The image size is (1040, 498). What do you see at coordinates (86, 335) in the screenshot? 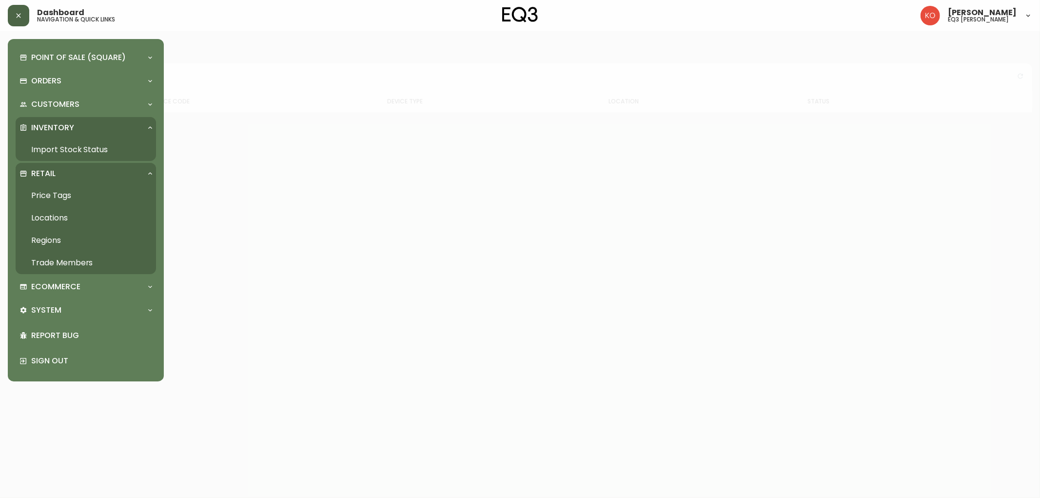
I see `div: Report Bug` at bounding box center [86, 335].